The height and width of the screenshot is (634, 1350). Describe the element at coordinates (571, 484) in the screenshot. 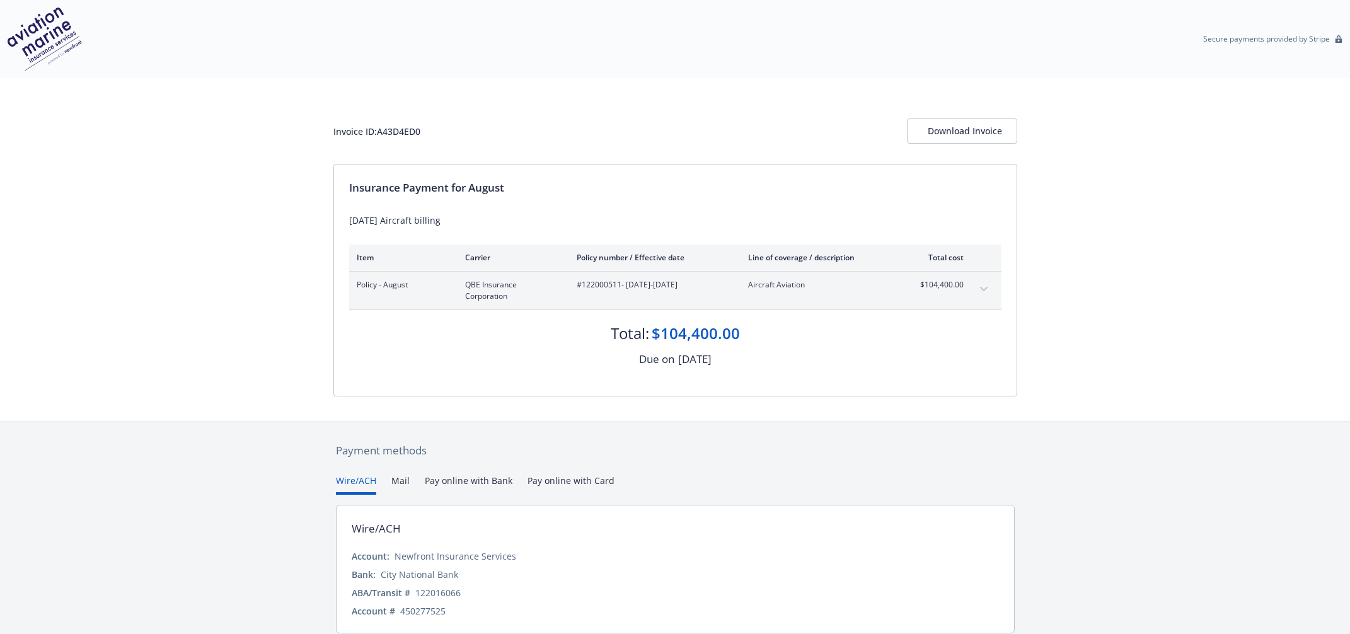

I see `button: Pay online with Card` at that location.